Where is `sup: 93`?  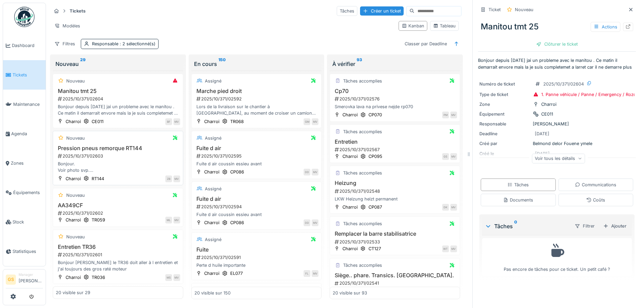
sup: 93 is located at coordinates (360, 64).